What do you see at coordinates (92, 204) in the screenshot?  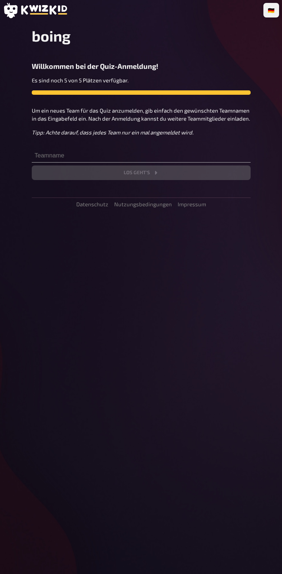 I see `a: Datenschutz` at bounding box center [92, 204].